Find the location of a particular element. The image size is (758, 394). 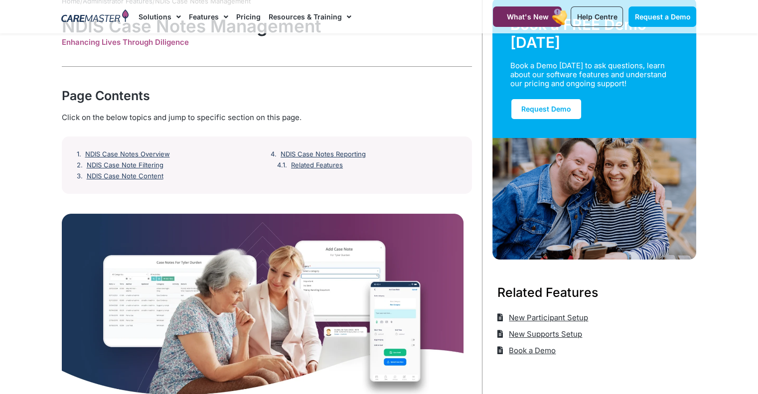

span: What's New is located at coordinates (527, 16).